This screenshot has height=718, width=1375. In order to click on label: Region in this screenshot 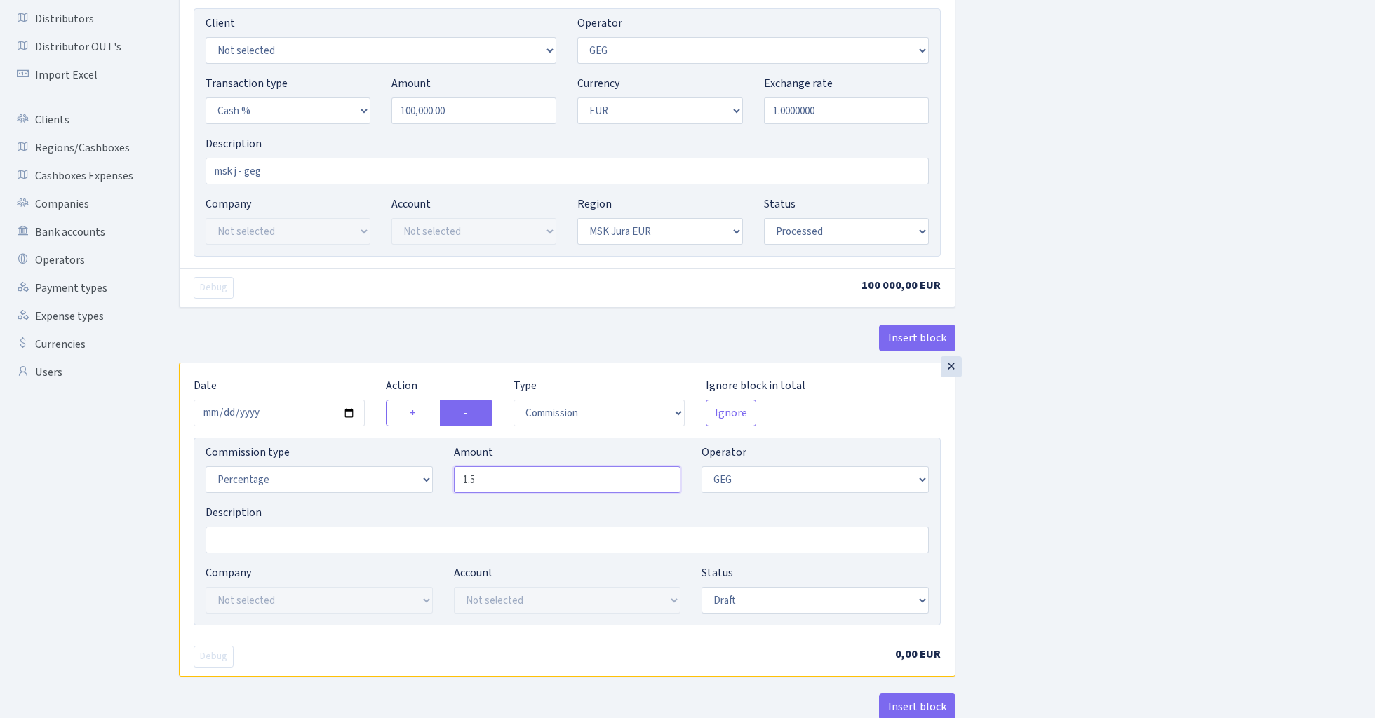, I will do `click(594, 204)`.